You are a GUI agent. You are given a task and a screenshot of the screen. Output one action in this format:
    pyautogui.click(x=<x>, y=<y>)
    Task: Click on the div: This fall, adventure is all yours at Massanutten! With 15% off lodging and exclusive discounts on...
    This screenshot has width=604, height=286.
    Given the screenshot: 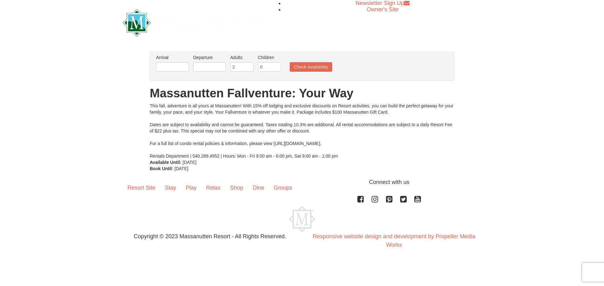 What is the action you would take?
    pyautogui.click(x=302, y=131)
    